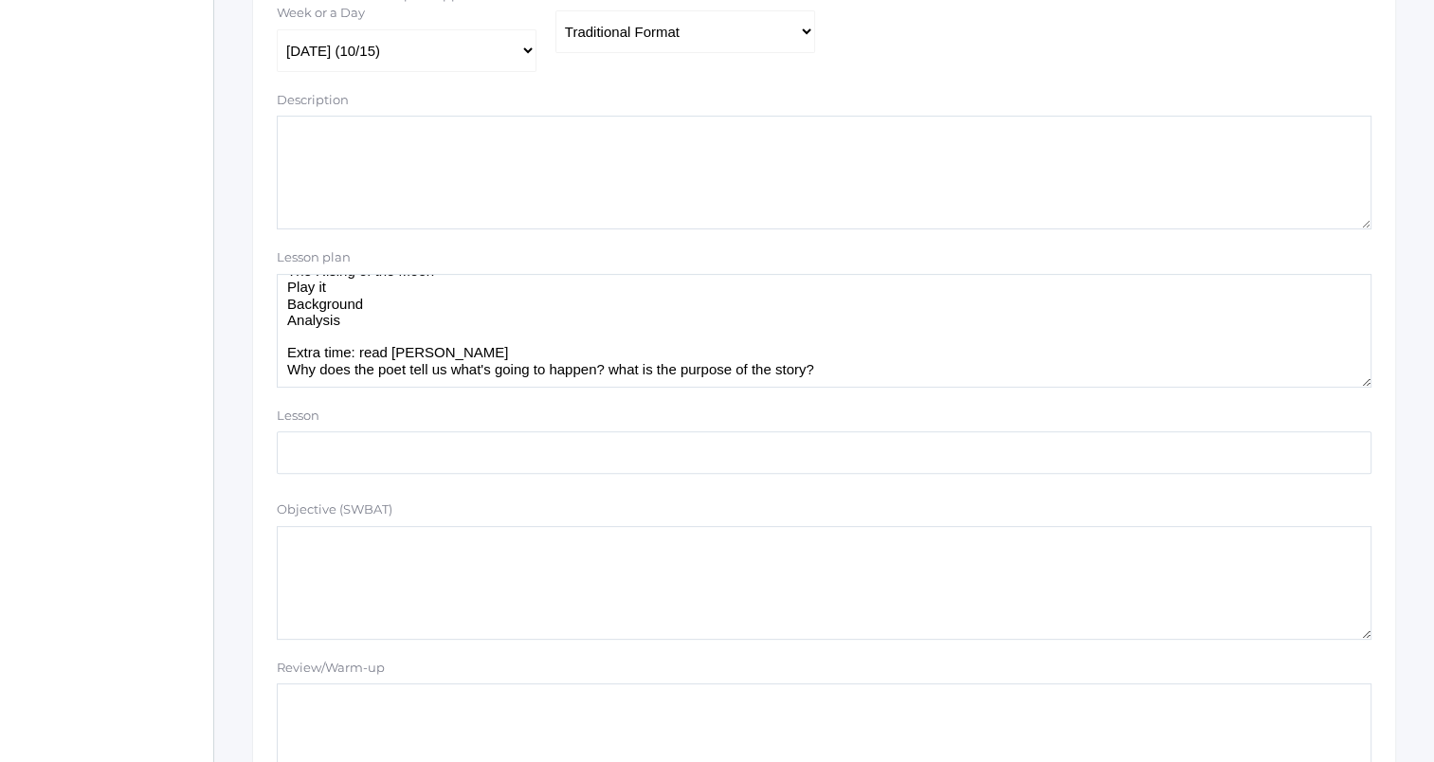  Describe the element at coordinates (313, 100) in the screenshot. I see `label: Description` at that location.